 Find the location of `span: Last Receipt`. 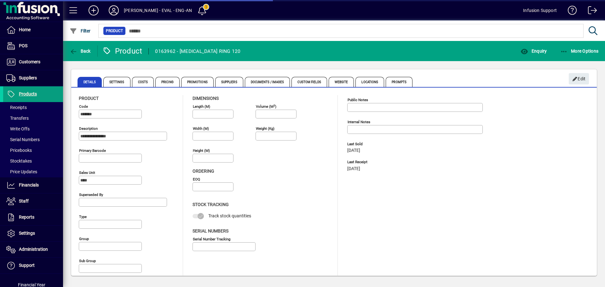

span: Last Receipt is located at coordinates (394, 162).